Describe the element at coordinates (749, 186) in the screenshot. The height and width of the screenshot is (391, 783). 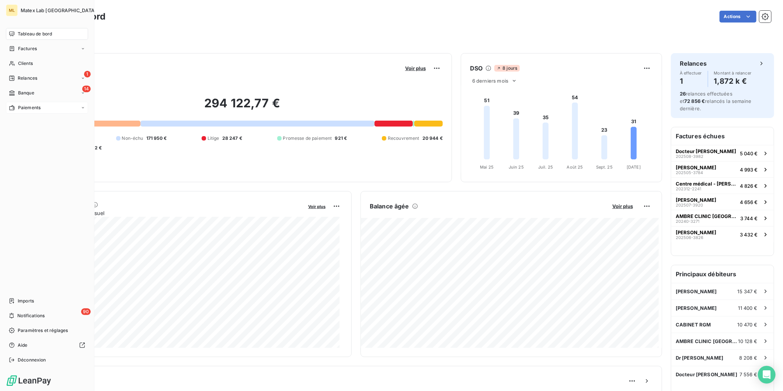
I see `span: 4 826 €` at that location.